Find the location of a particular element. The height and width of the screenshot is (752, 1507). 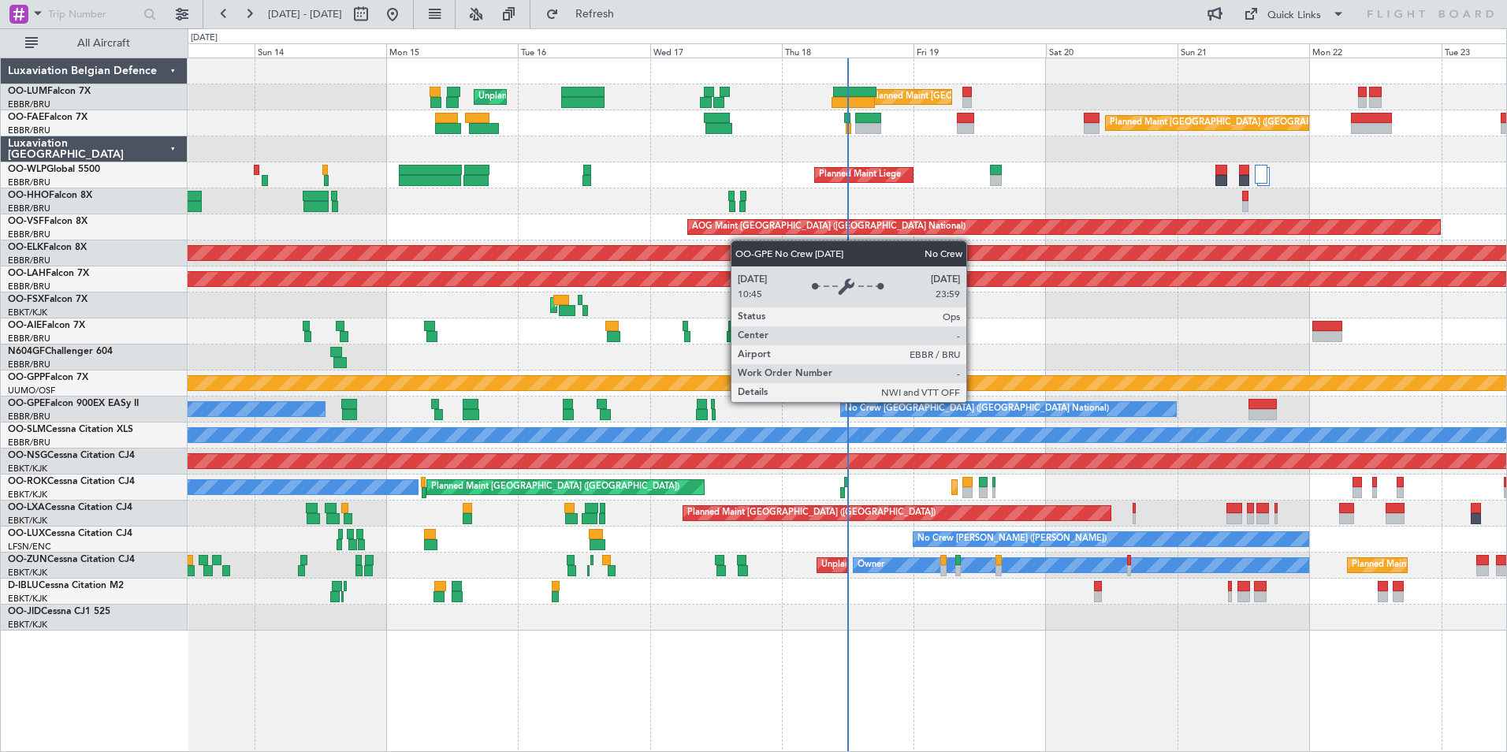

a: OO-LXACessna Citation CJ4 is located at coordinates (70, 507).